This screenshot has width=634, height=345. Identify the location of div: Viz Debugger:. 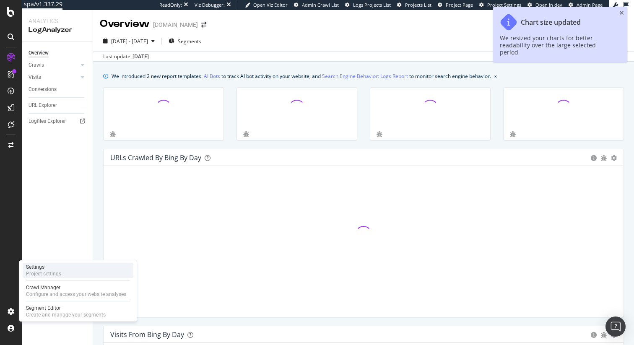
(210, 5).